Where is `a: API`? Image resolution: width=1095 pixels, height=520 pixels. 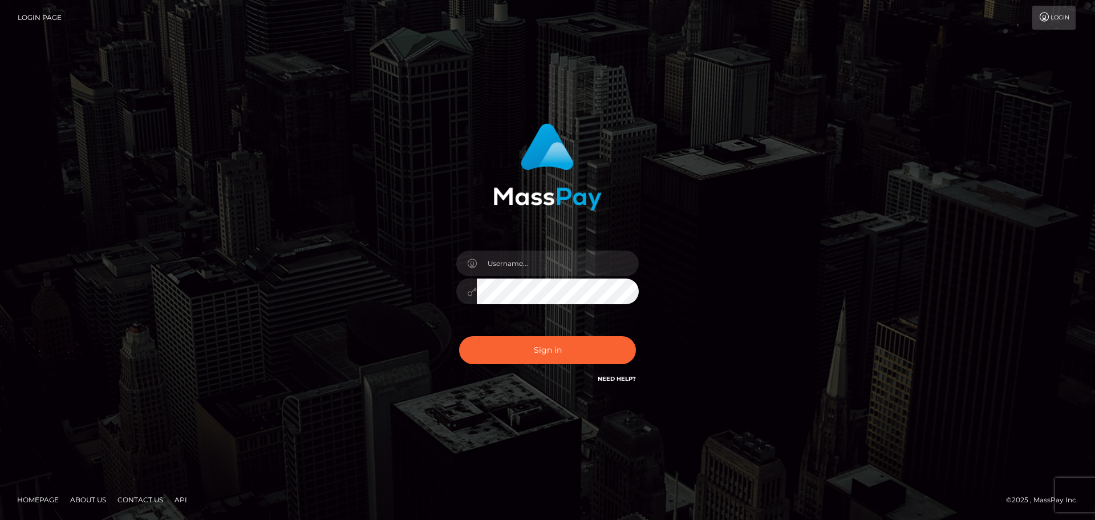 a: API is located at coordinates (181, 499).